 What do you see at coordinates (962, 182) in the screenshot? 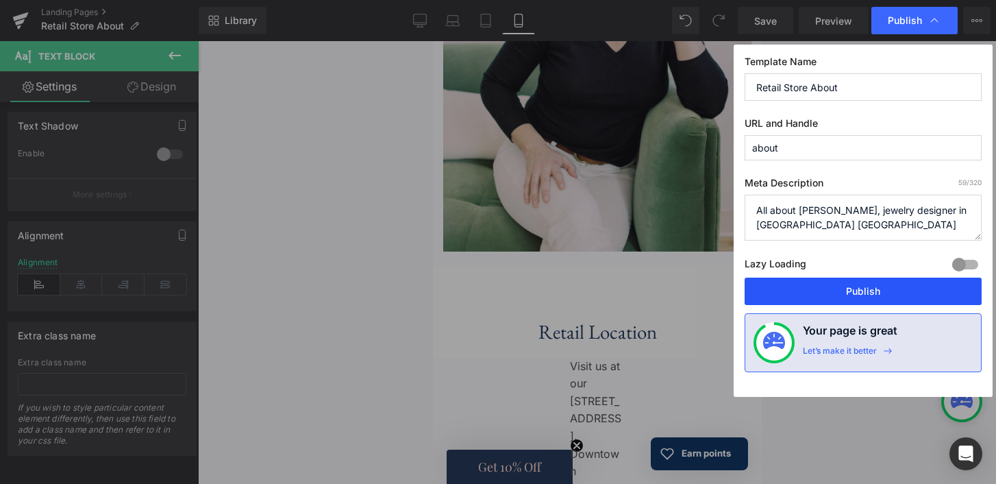
I see `span: 59` at bounding box center [962, 182].